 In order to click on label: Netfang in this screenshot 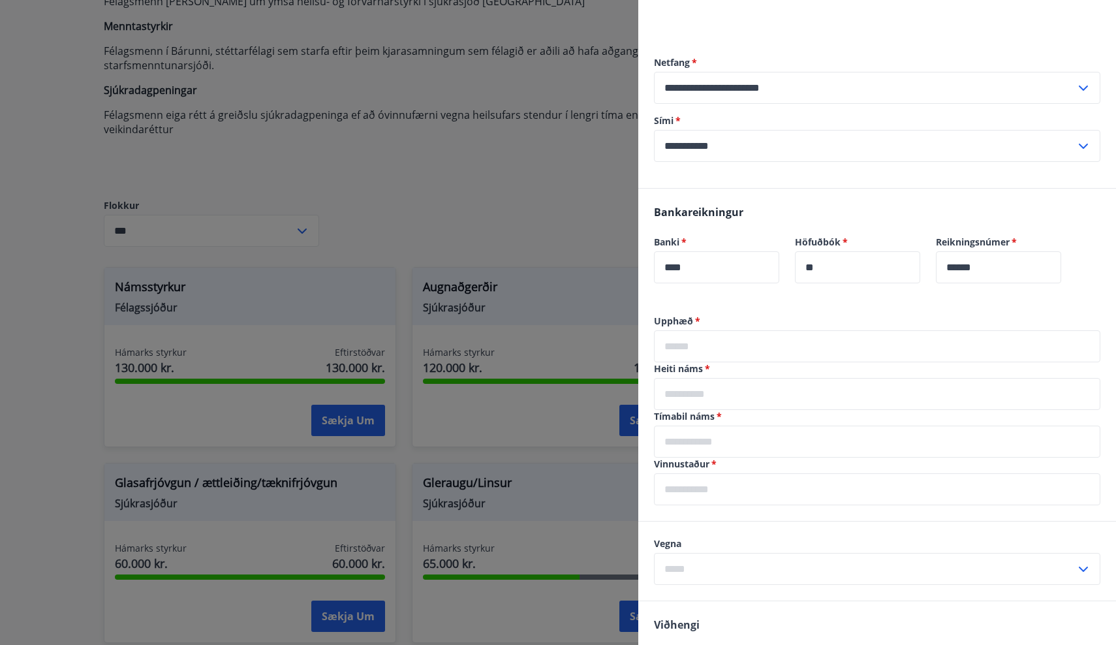, I will do `click(877, 63)`.